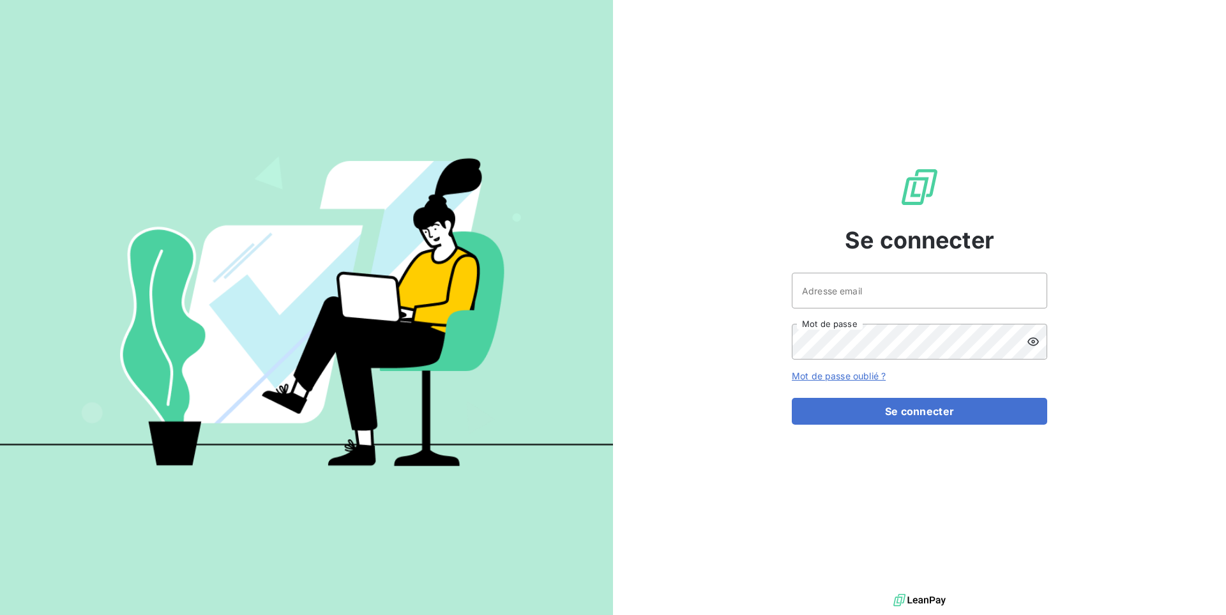 This screenshot has width=1226, height=615. What do you see at coordinates (920, 187) in the screenshot?
I see `img: Logo LeanPay` at bounding box center [920, 187].